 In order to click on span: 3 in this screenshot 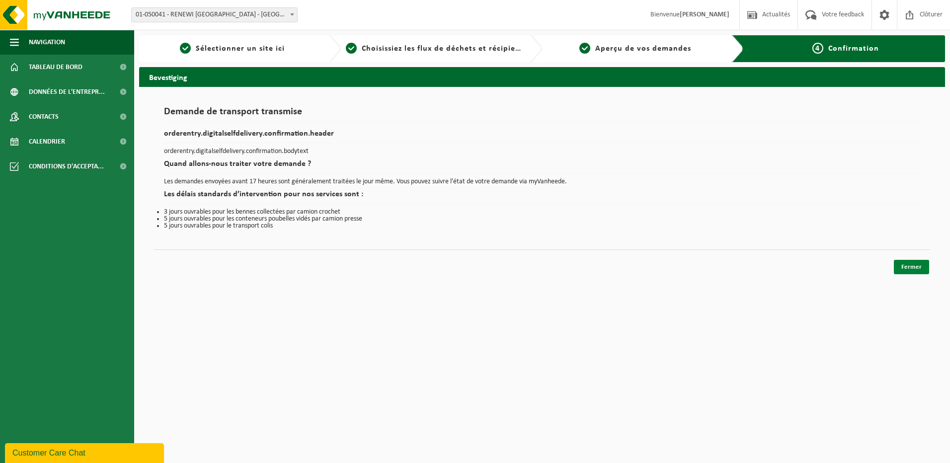, I will do `click(585, 48)`.